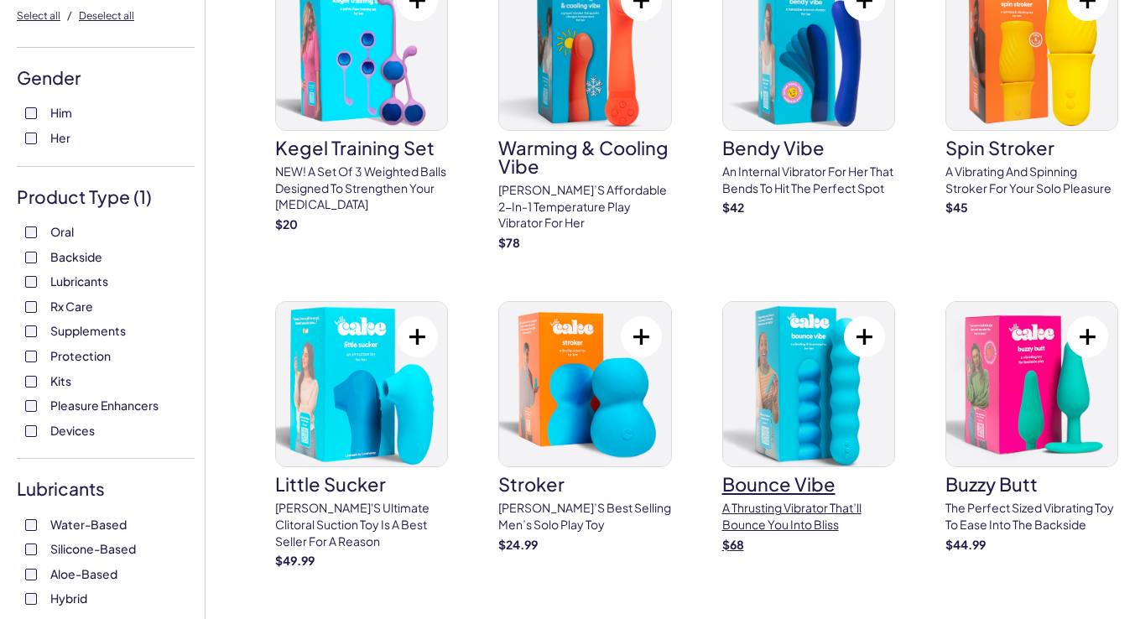  Describe the element at coordinates (294, 560) in the screenshot. I see `strong: $ 49.99` at that location.